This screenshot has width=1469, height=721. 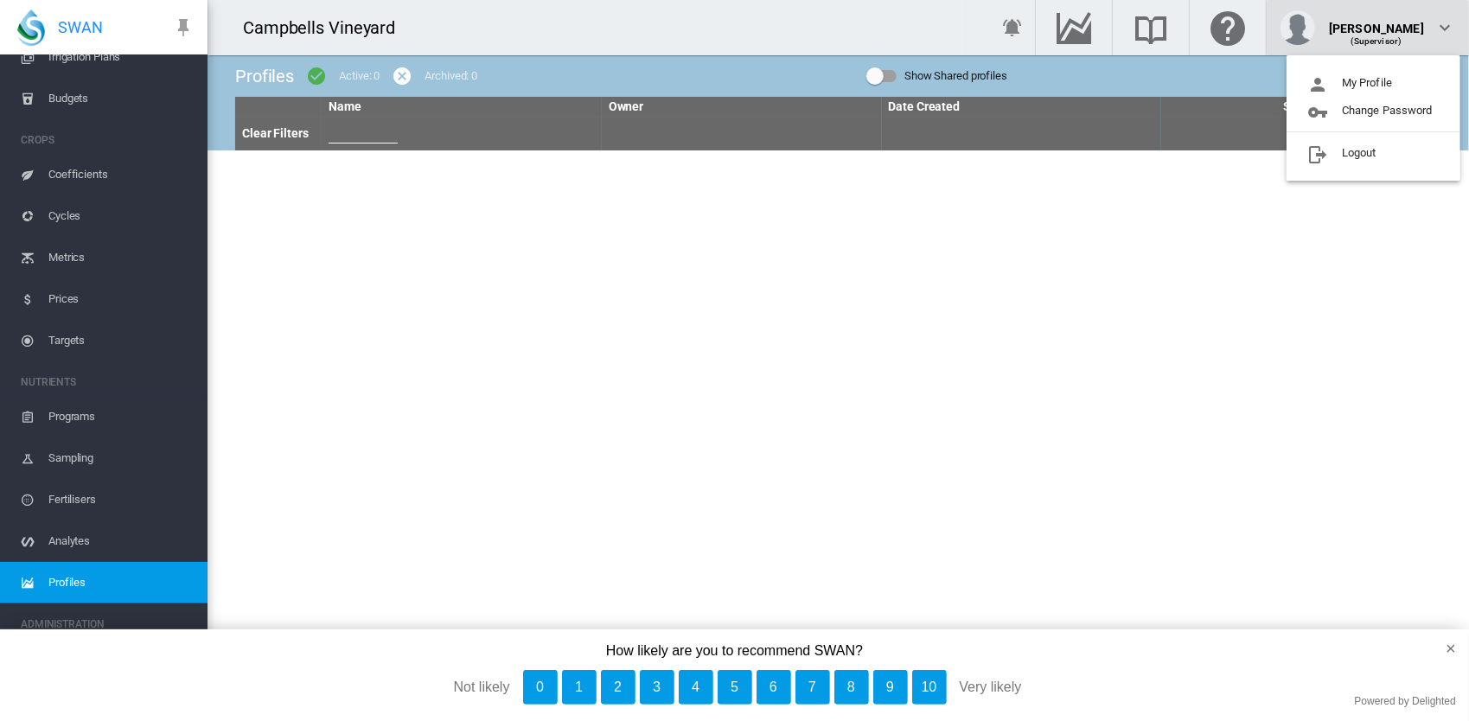 What do you see at coordinates (696, 687) in the screenshot?
I see `button: 4` at bounding box center [696, 687].